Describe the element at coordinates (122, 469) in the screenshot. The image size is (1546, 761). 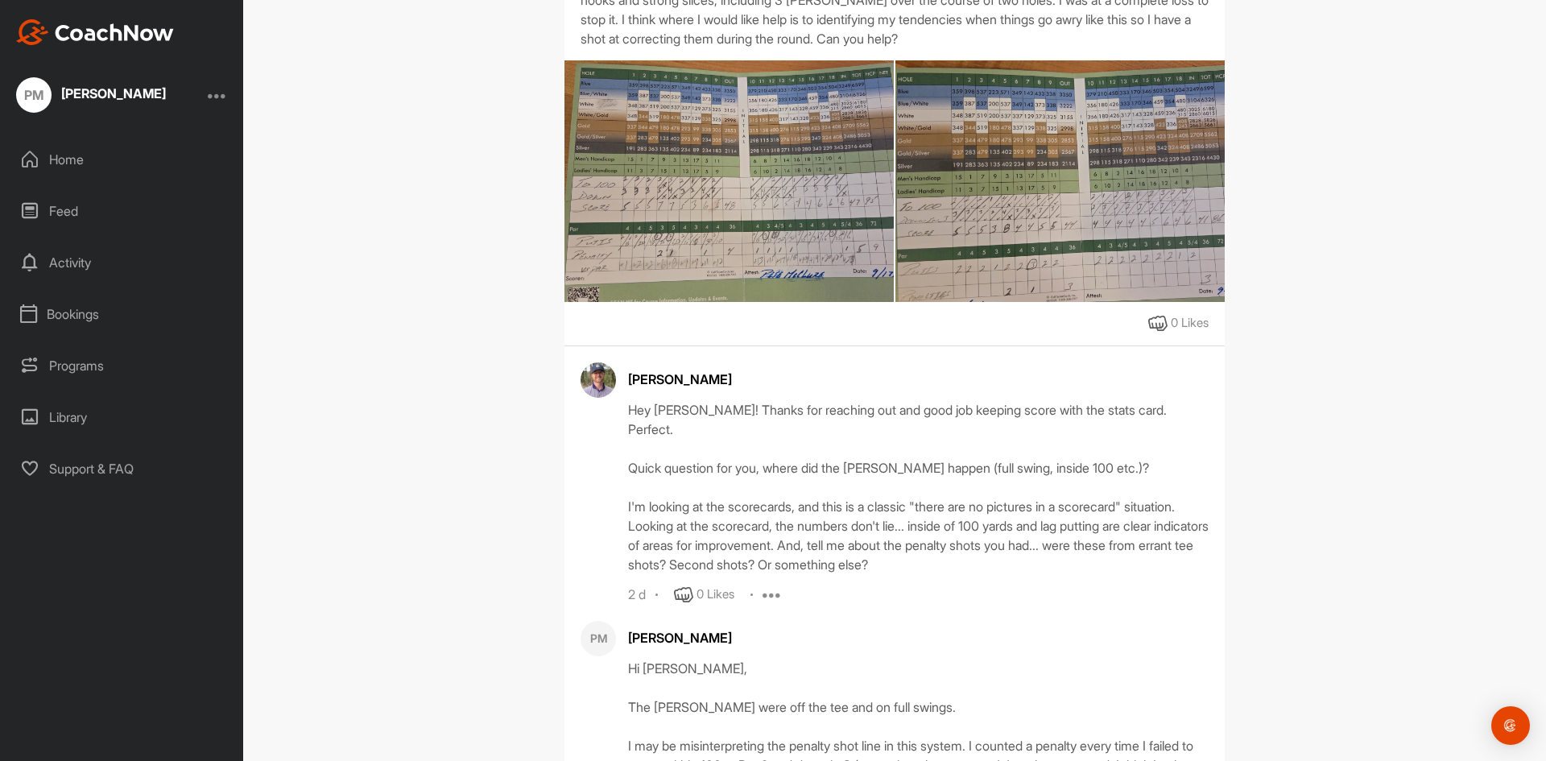
I see `div: Support & FAQ` at that location.